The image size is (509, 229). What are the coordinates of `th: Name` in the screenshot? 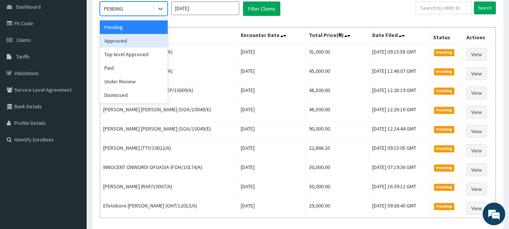 It's located at (169, 36).